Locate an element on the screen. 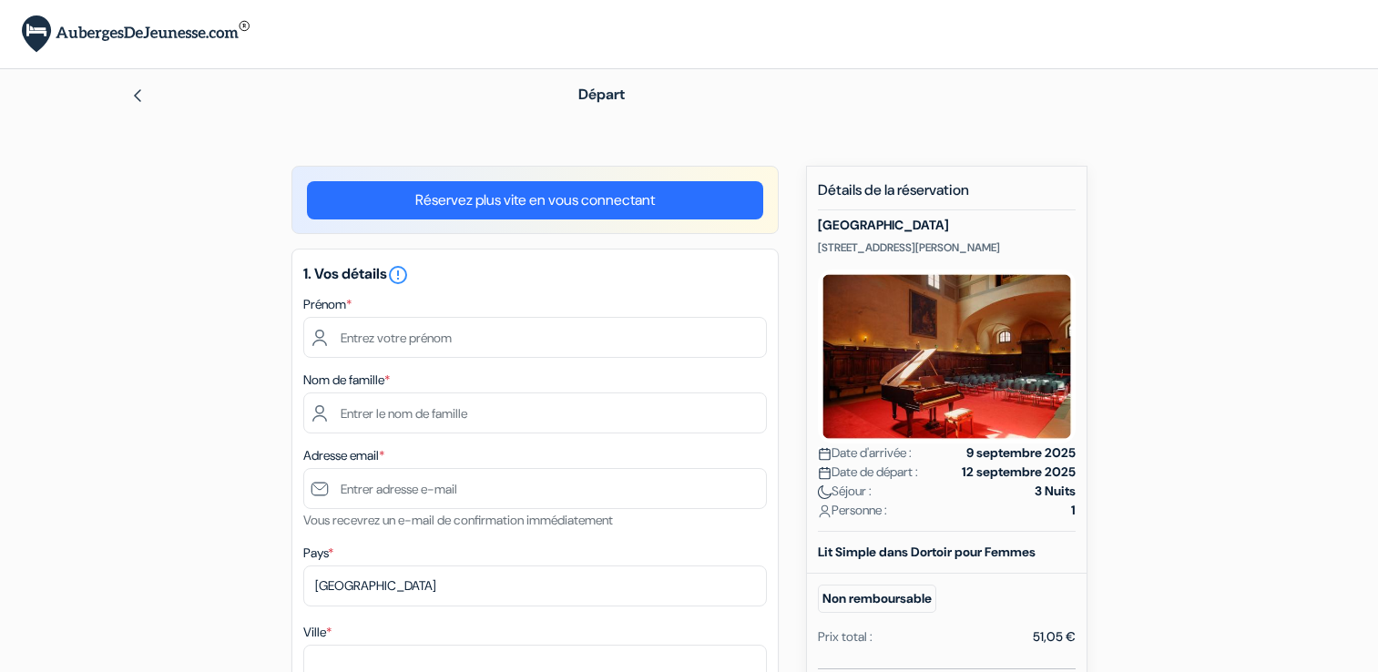 Image resolution: width=1378 pixels, height=672 pixels. img: user_icon.svg is located at coordinates (824, 511).